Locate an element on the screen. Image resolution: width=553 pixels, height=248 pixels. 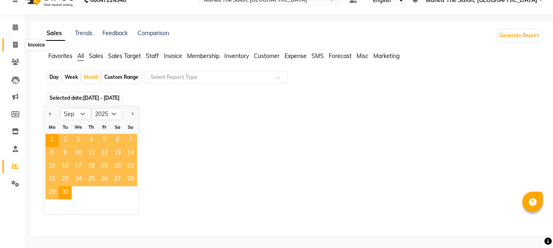
span: 3 is located at coordinates (78, 141).